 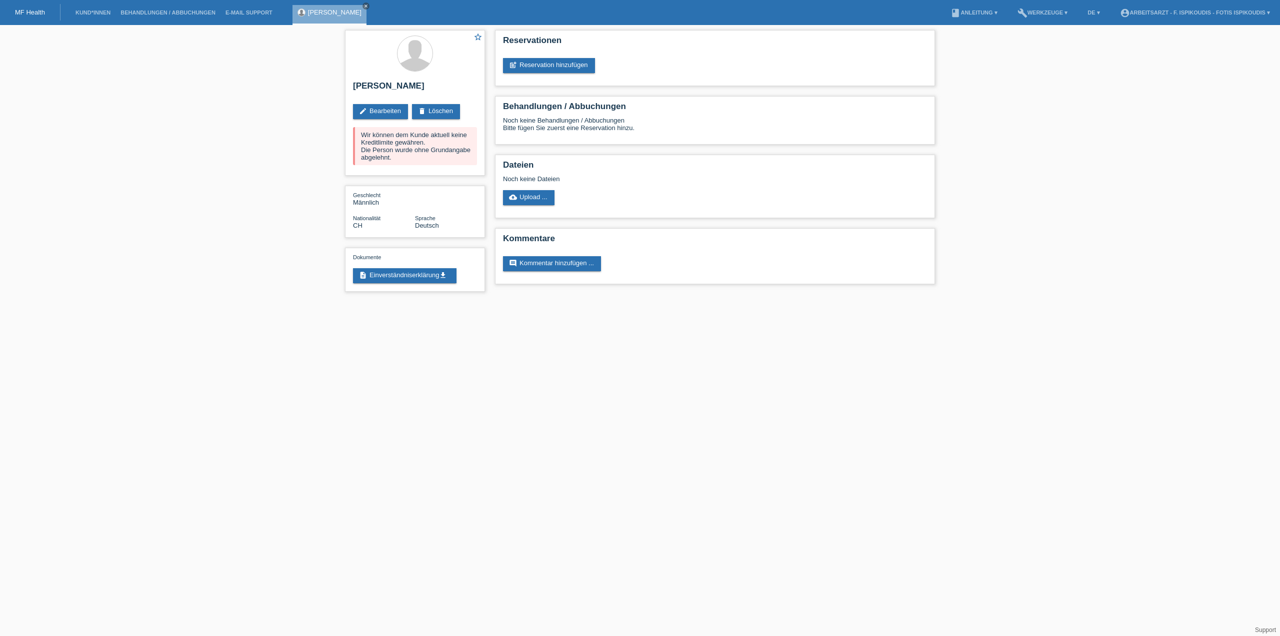 What do you see at coordinates (513, 65) in the screenshot?
I see `i: post_add` at bounding box center [513, 65].